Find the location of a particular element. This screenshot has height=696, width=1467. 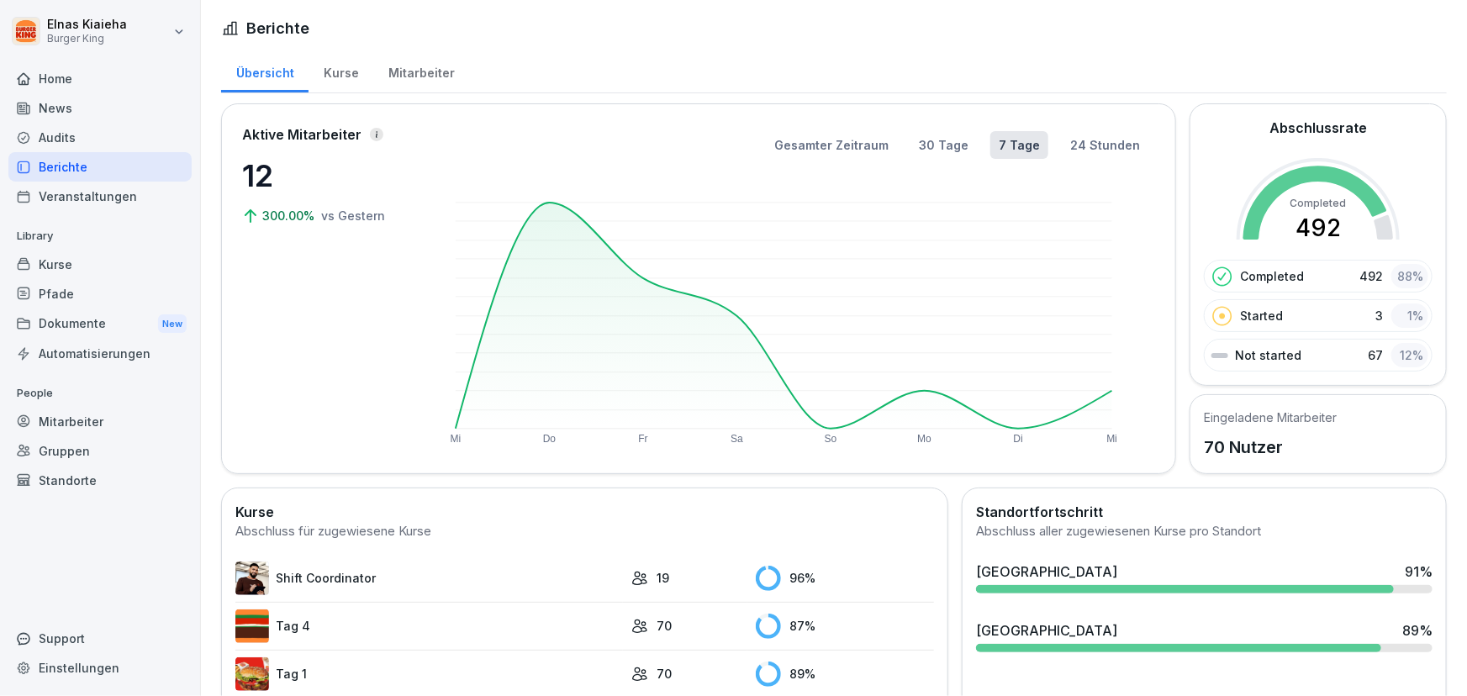

div: New is located at coordinates (172, 324).